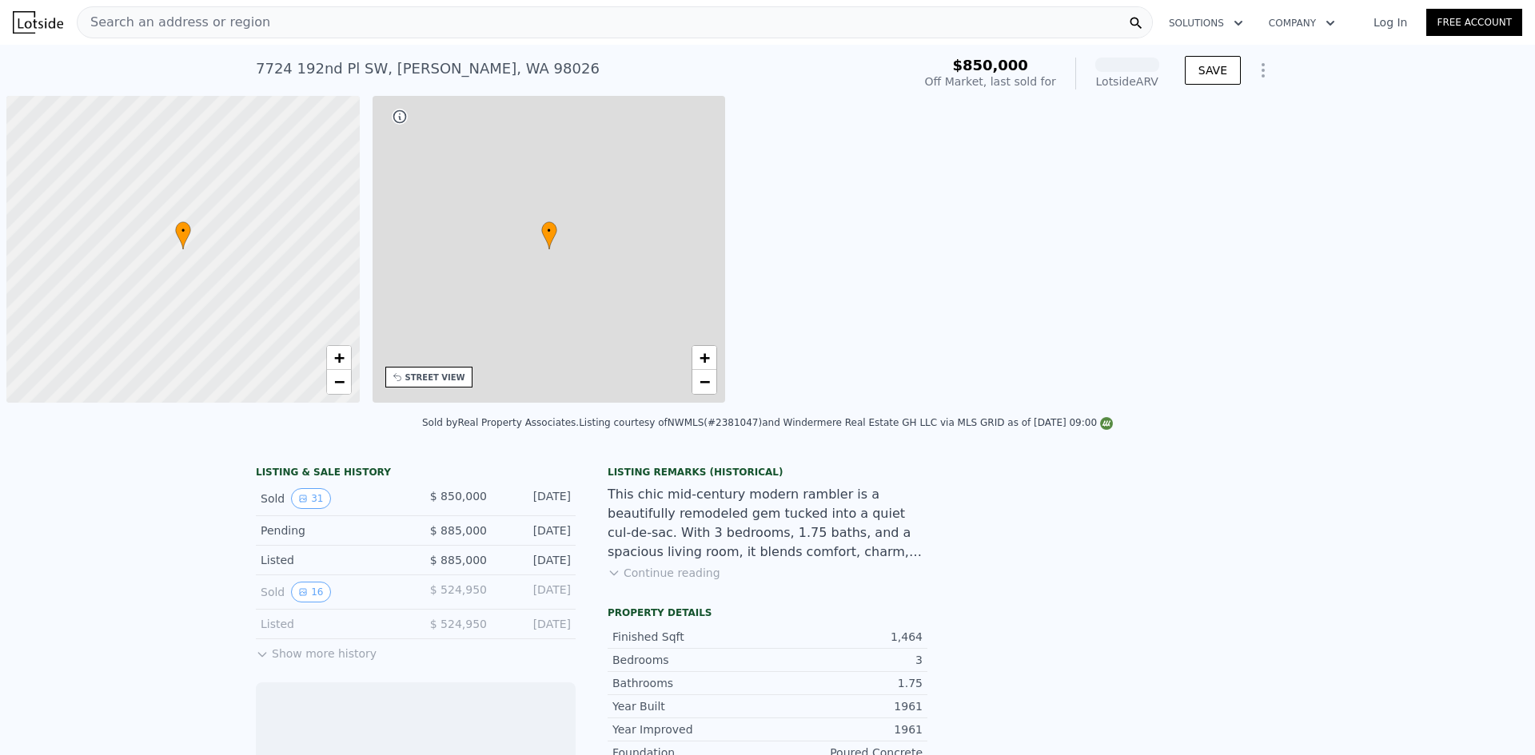 The image size is (1535, 755). What do you see at coordinates (38, 22) in the screenshot?
I see `img: Lotside` at bounding box center [38, 22].